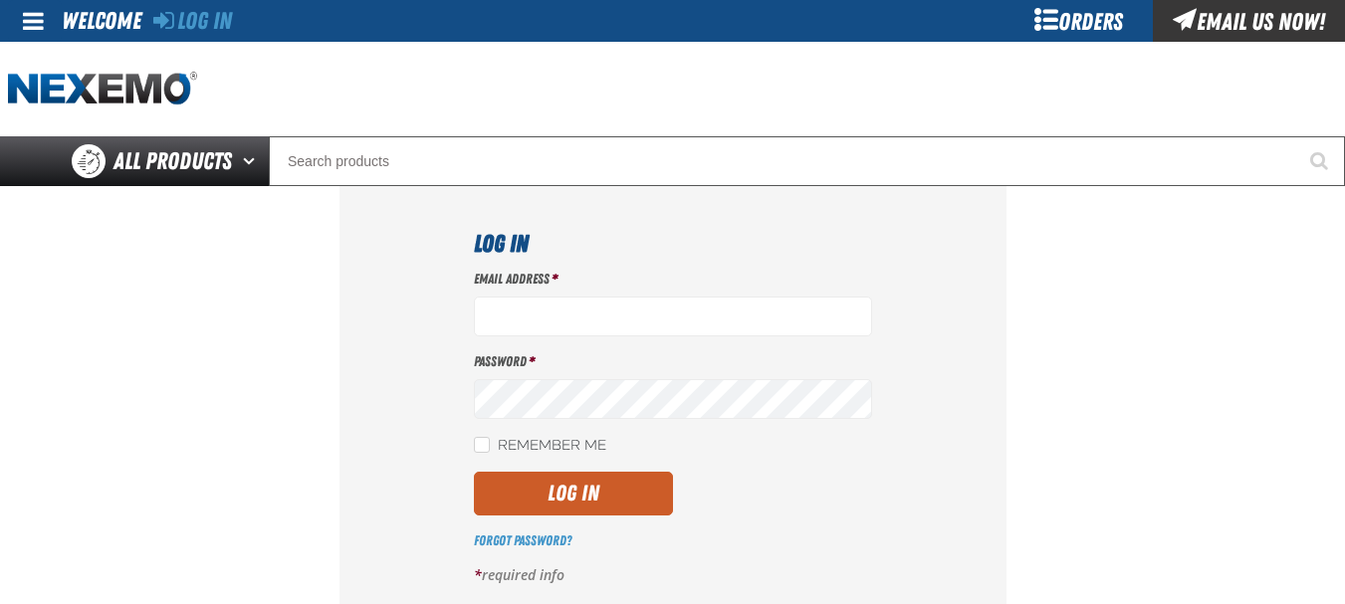 This screenshot has width=1345, height=604. What do you see at coordinates (806, 161) in the screenshot?
I see `input: Search` at bounding box center [806, 161].